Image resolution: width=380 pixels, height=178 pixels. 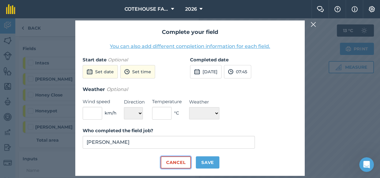 What do you see at coordinates (13, 138) in the screenshot?
I see `span: smiley reaction` at bounding box center [13, 138].